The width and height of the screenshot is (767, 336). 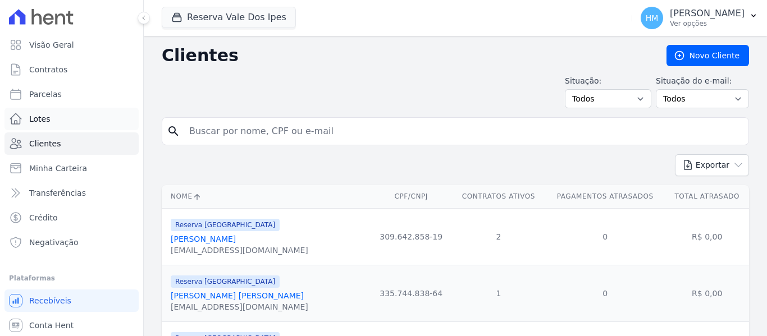 What do you see at coordinates (50, 301) in the screenshot?
I see `span: Recebíveis` at bounding box center [50, 301].